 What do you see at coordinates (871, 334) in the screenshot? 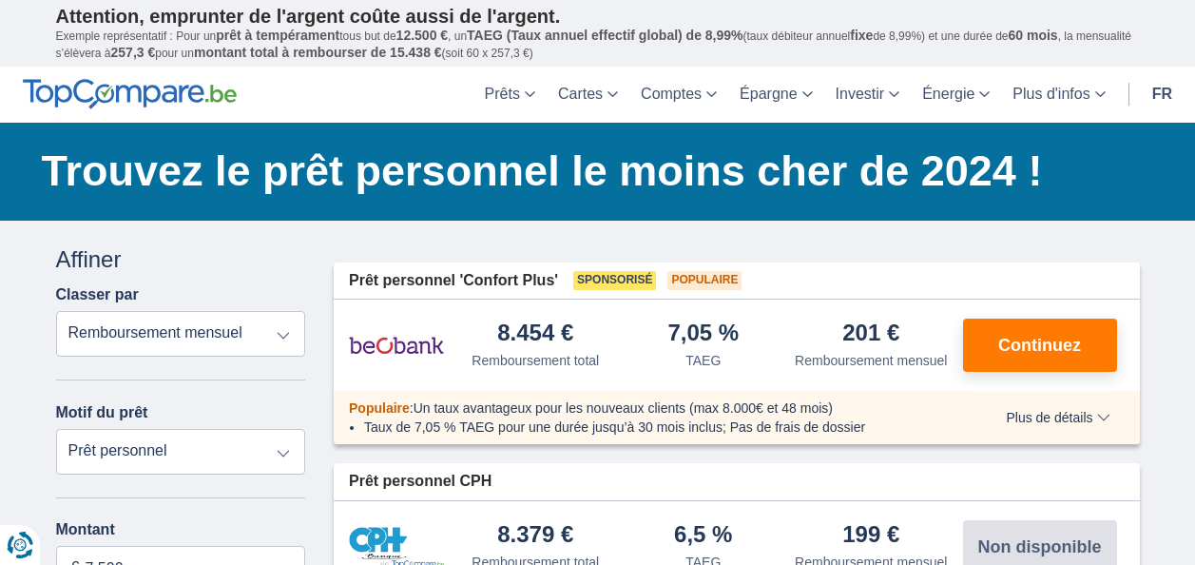
I see `div: 201 €` at bounding box center [871, 334].